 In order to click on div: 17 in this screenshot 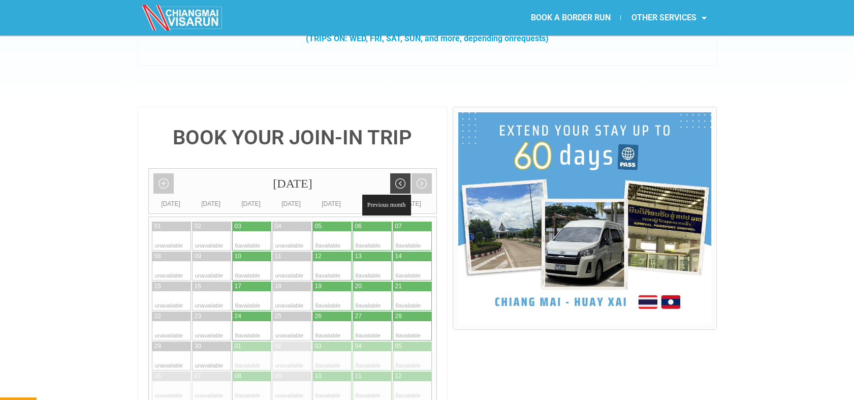, I will do `click(238, 286)`.